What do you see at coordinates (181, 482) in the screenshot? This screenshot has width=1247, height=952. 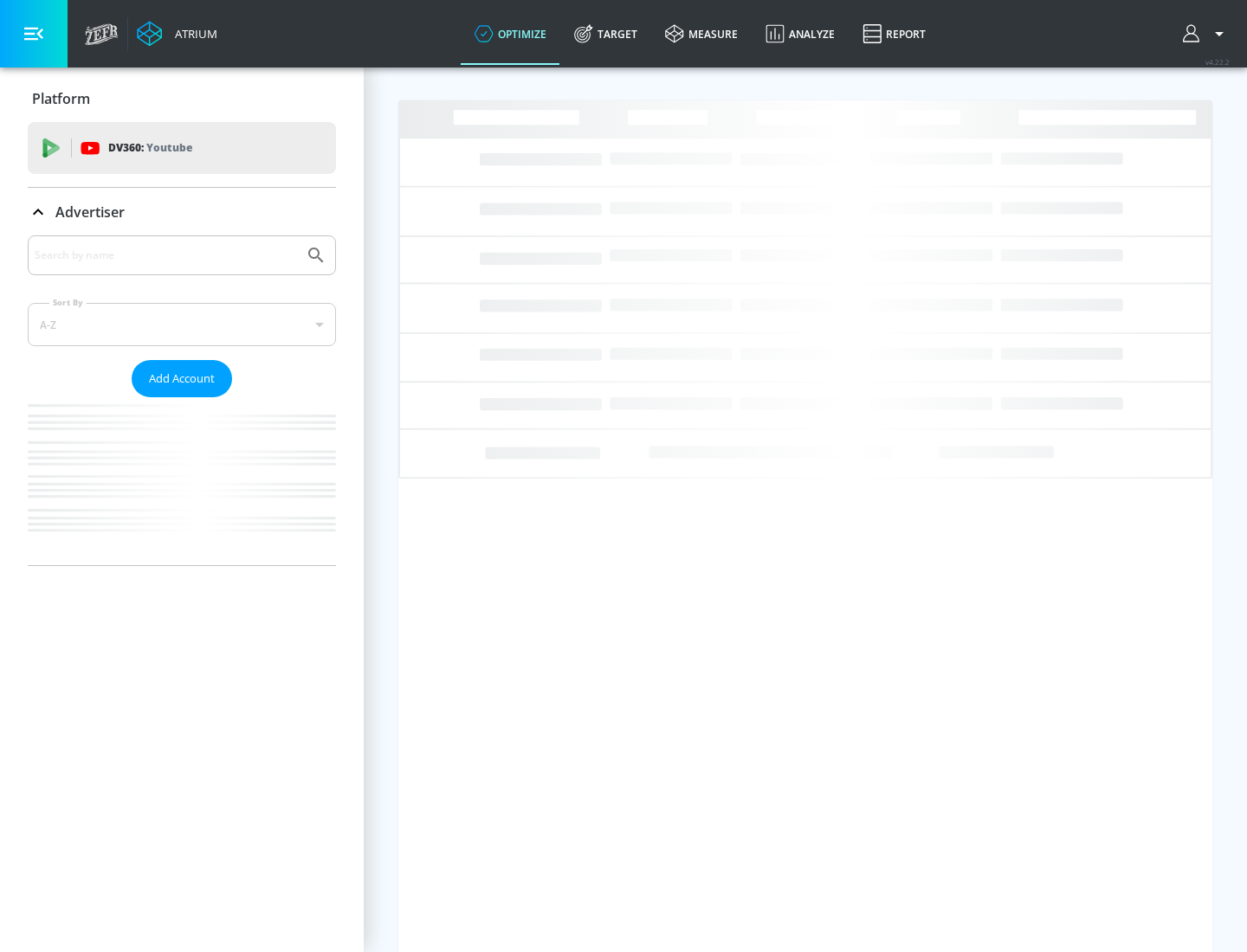 I see `nav: list of Advertiser` at bounding box center [181, 482].